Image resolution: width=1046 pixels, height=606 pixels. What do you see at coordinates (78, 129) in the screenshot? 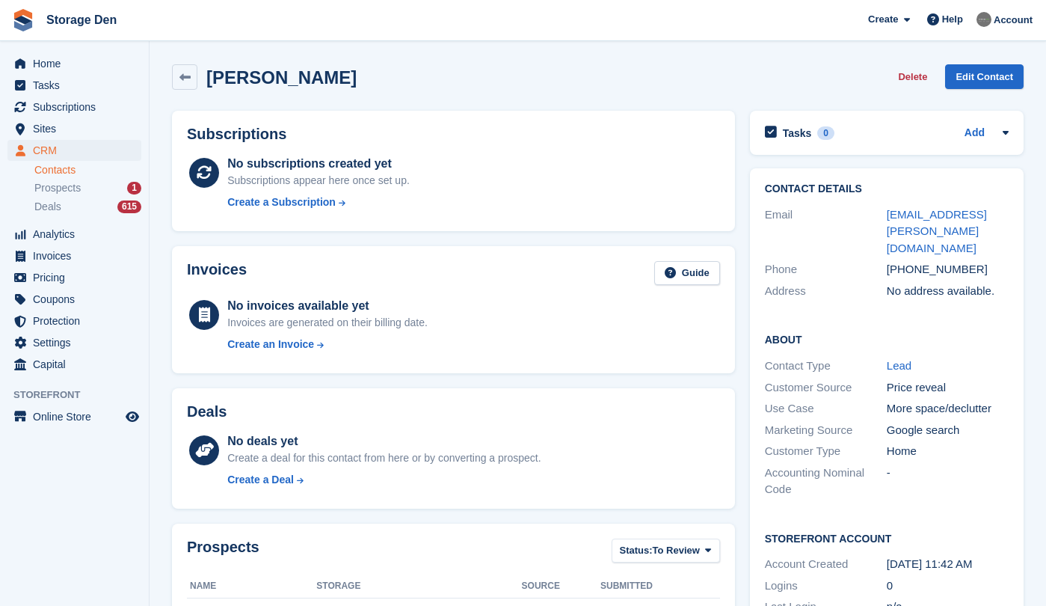
I see `span: Sites` at bounding box center [78, 129].